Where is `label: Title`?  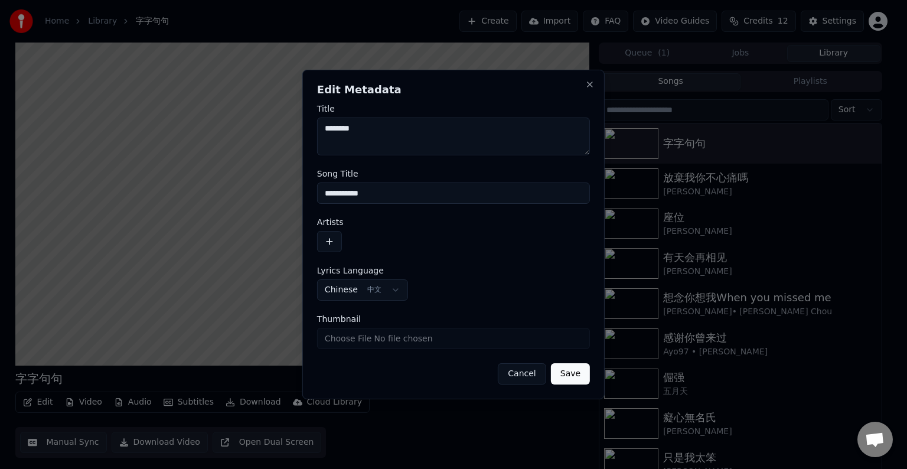
label: Title is located at coordinates (454, 109).